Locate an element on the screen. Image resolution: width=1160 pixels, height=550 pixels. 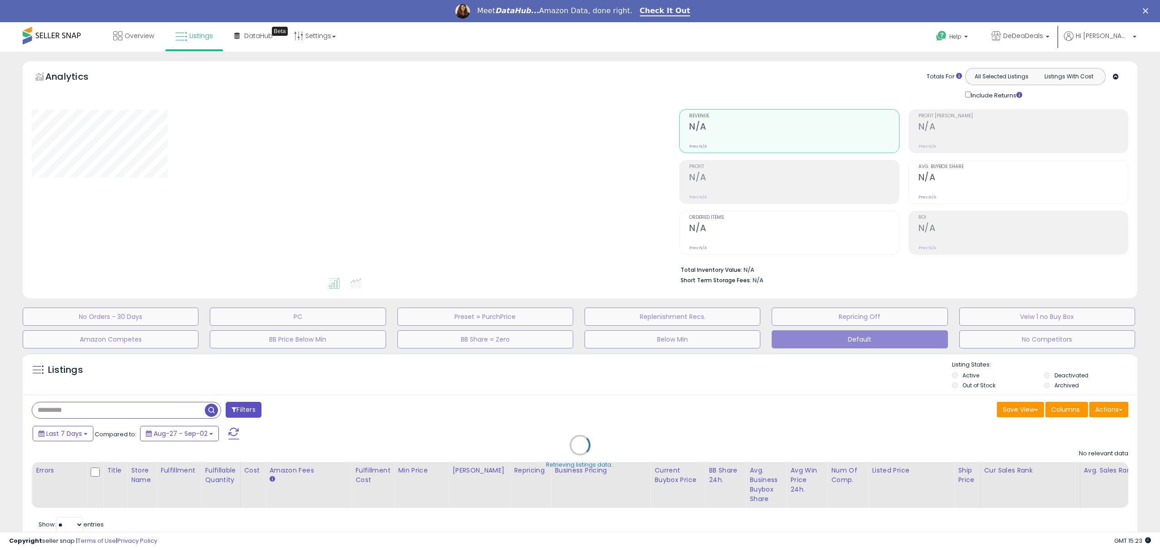
a: DeDeaDeals is located at coordinates (1020, 37).